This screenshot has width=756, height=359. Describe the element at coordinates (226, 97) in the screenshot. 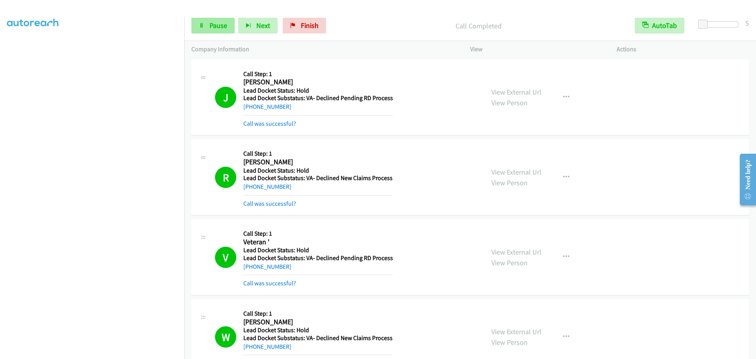

I see `h1: J` at that location.